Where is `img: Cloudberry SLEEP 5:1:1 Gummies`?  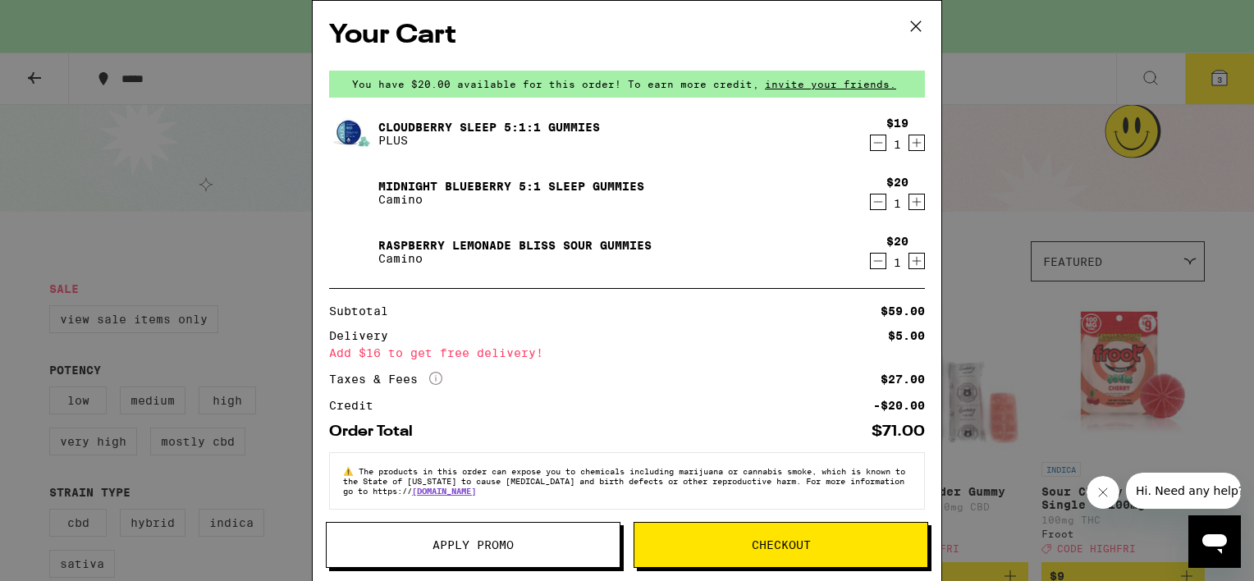
img: Cloudberry SLEEP 5:1:1 Gummies is located at coordinates (352, 134).